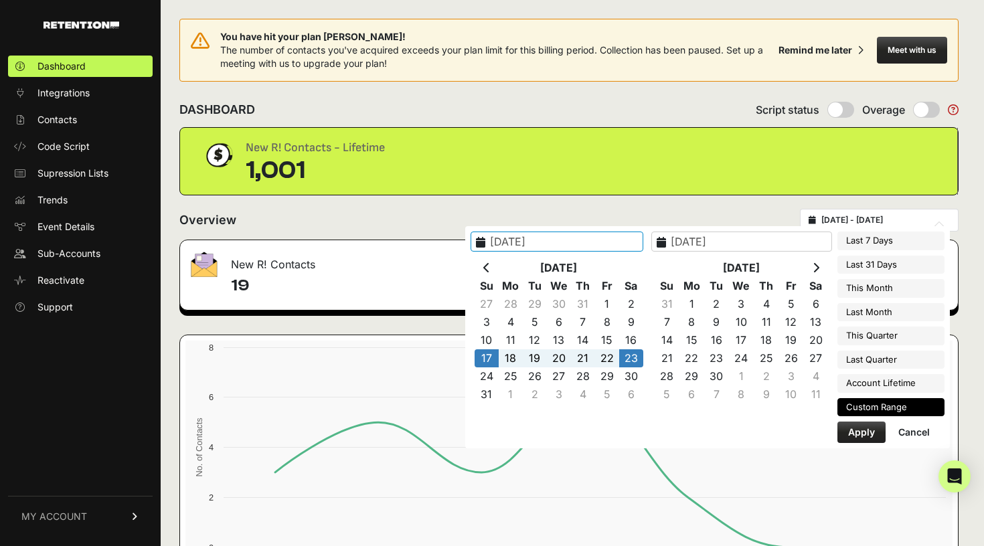 The image size is (984, 546). Describe the element at coordinates (211, 347) in the screenshot. I see `text: 8` at that location.